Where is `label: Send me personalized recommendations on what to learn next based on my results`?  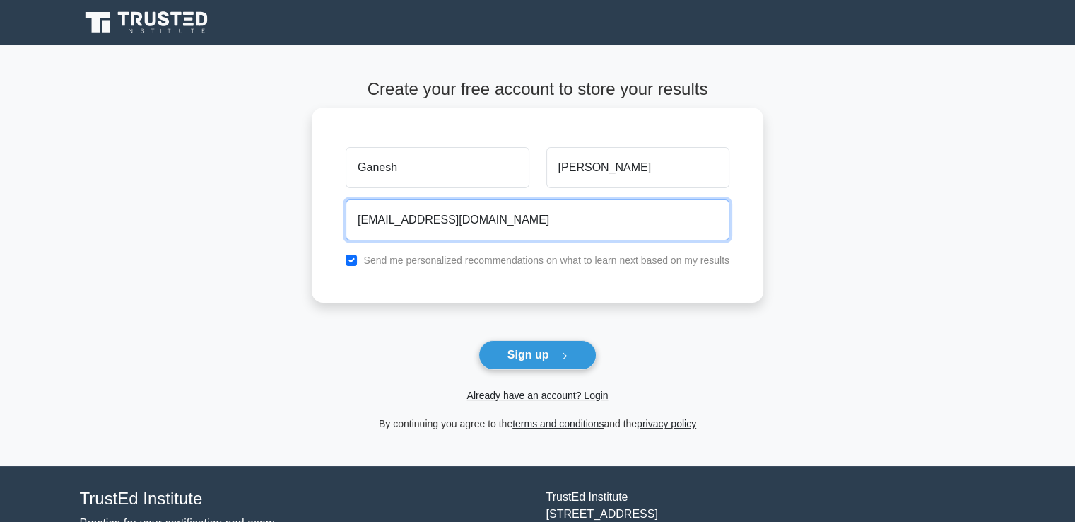 label: Send me personalized recommendations on what to learn next based on my results is located at coordinates (546, 260).